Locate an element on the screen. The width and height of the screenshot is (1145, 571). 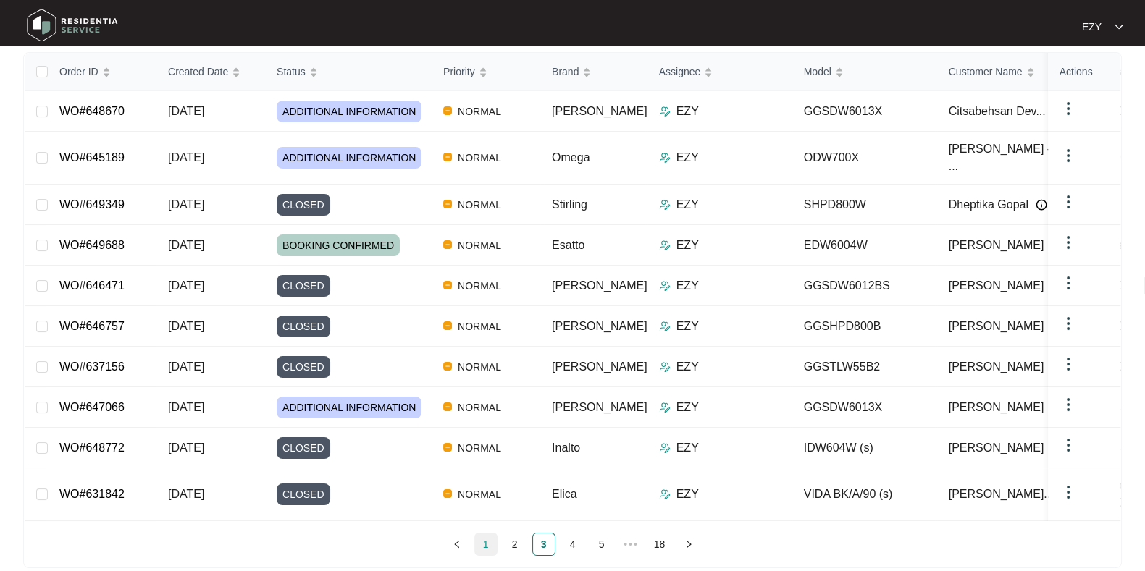
th: Actions is located at coordinates (1084, 72).